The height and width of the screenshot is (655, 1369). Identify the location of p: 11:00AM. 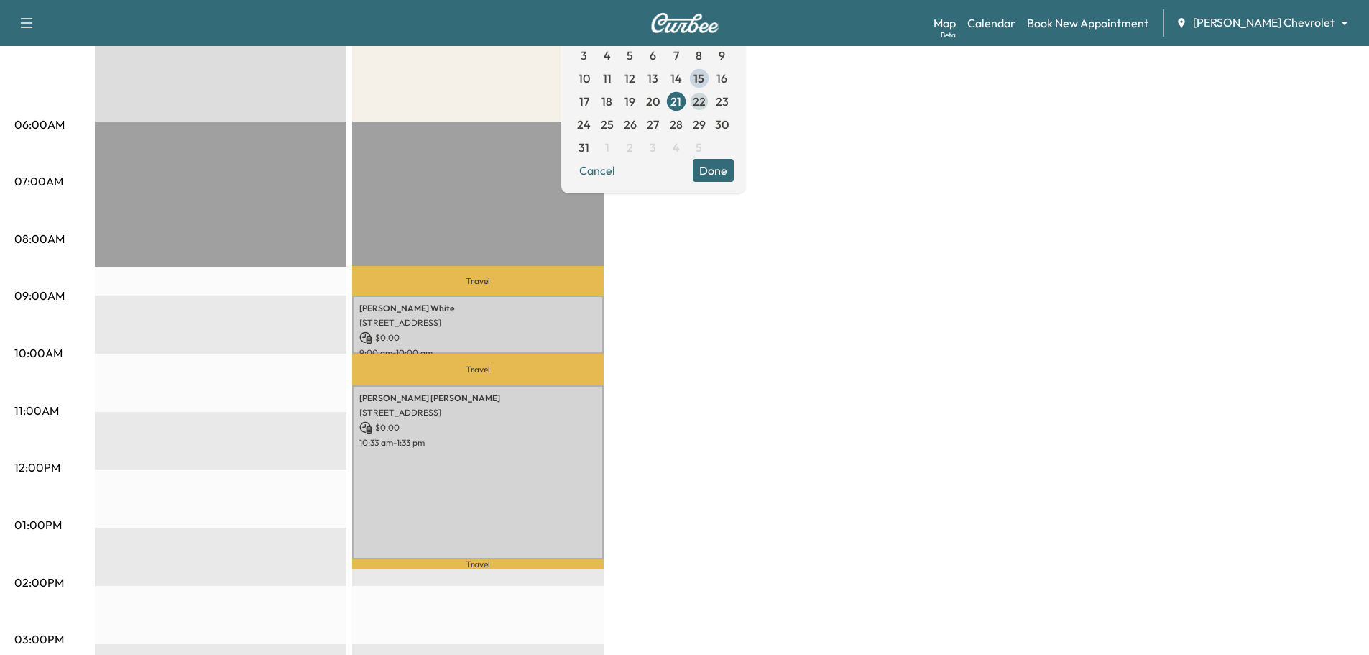
(37, 410).